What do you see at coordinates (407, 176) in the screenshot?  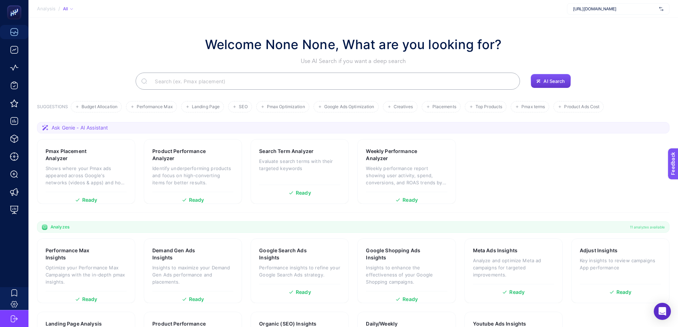 I see `p: Weekly performance report showing user activity, spend, conversions, and ROAS trends by week.` at bounding box center [407, 176].